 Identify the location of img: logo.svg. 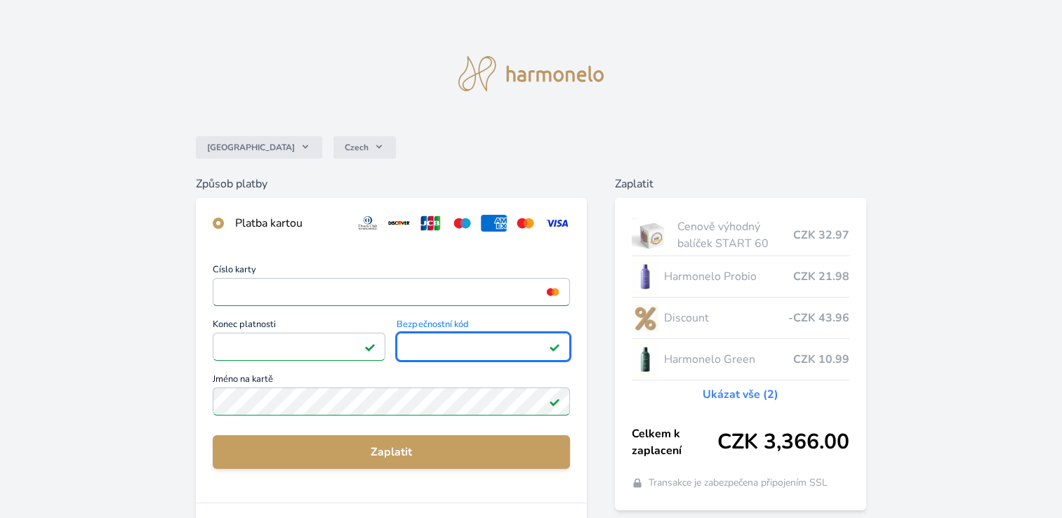
(531, 74).